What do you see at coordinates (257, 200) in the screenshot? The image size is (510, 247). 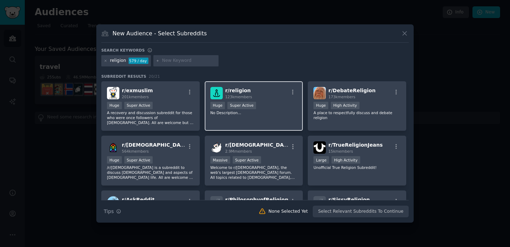 I see `span: r/ PhilosophyofReligion` at bounding box center [257, 200].